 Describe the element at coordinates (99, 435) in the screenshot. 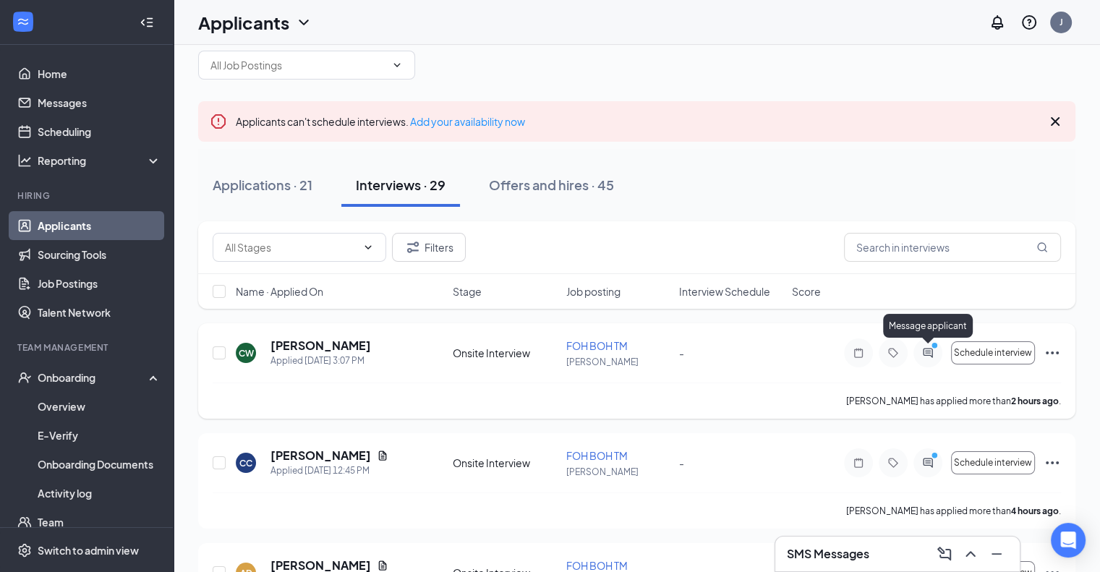

I see `a: E-Verify` at that location.